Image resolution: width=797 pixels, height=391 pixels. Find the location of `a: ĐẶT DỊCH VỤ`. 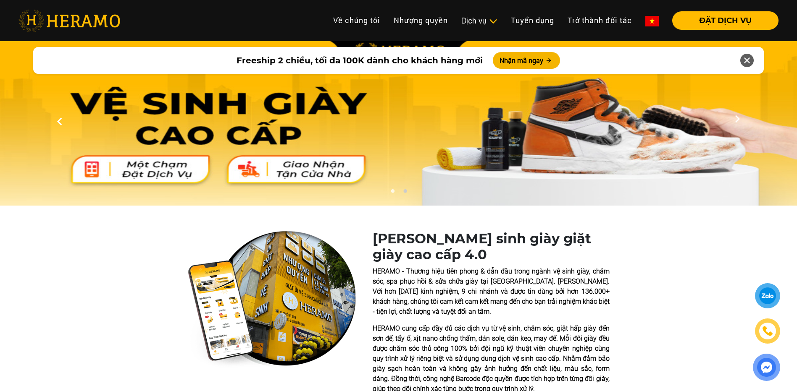

a: ĐẶT DỊCH VỤ is located at coordinates (721, 21).